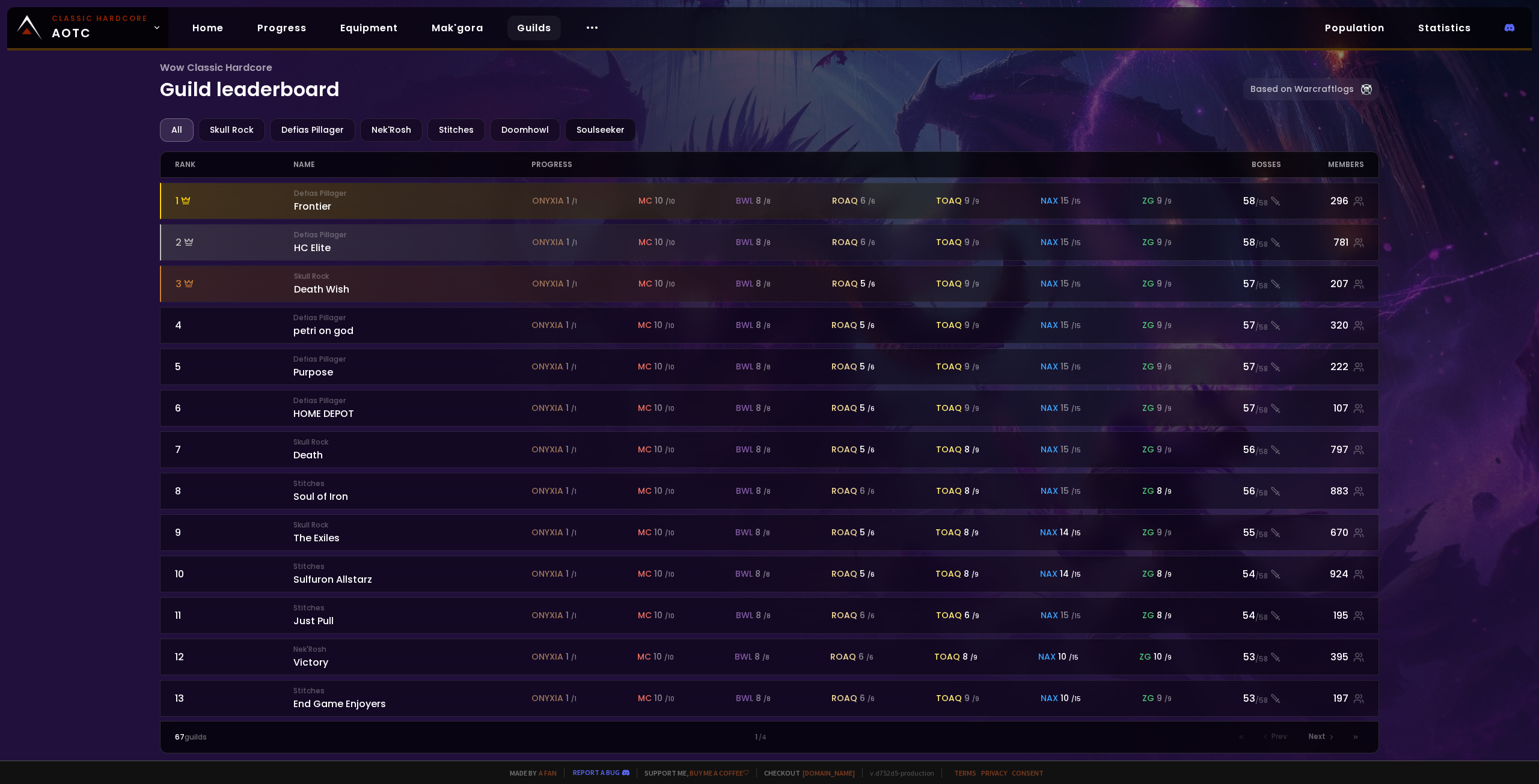 Image resolution: width=1539 pixels, height=784 pixels. What do you see at coordinates (1323, 491) in the screenshot?
I see `div: 883` at bounding box center [1323, 491].